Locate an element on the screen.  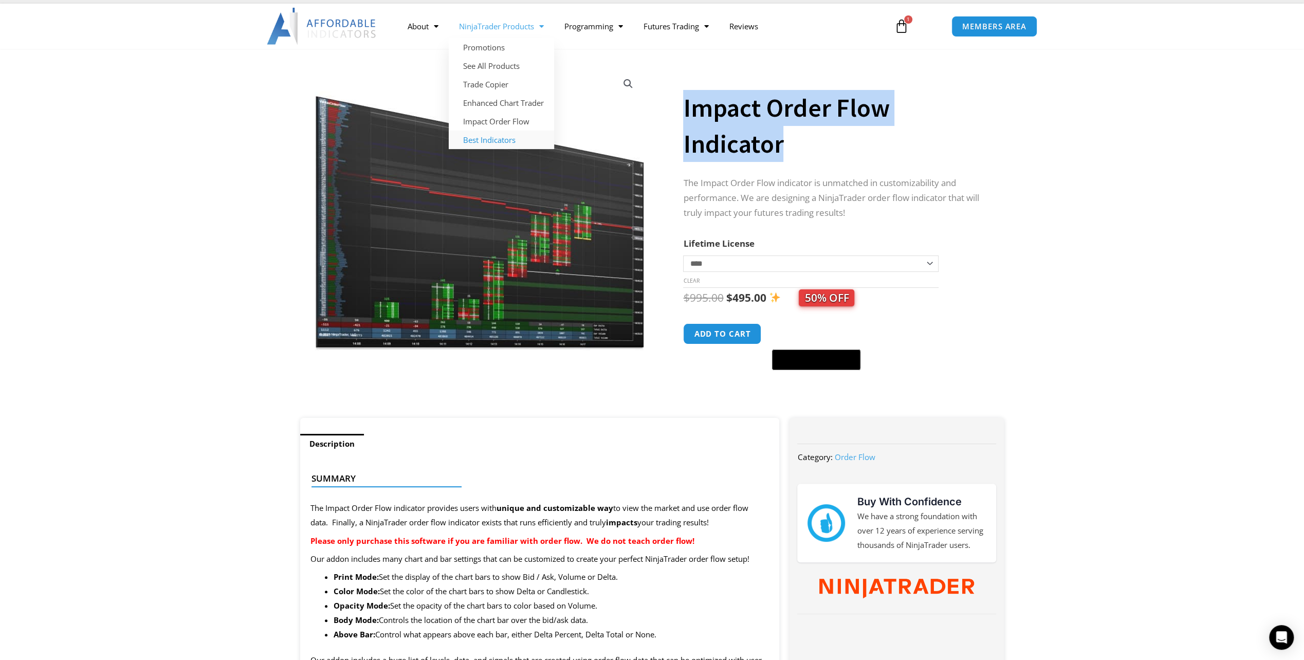
p: Our addon includes many chart and bar settings that can be customized to create your perfect Ninj... is located at coordinates (540, 559).